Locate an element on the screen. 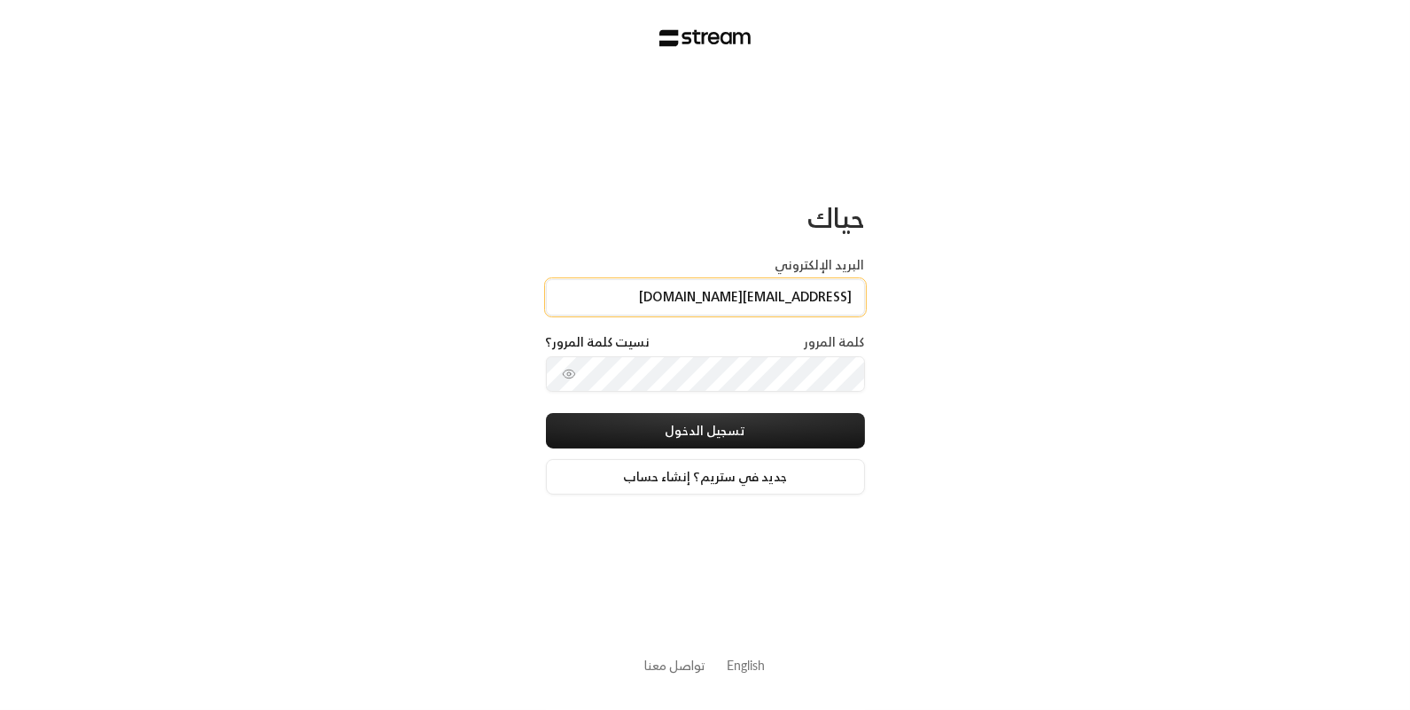 Image resolution: width=1410 pixels, height=710 pixels. img: Stream Logo is located at coordinates (705, 38).